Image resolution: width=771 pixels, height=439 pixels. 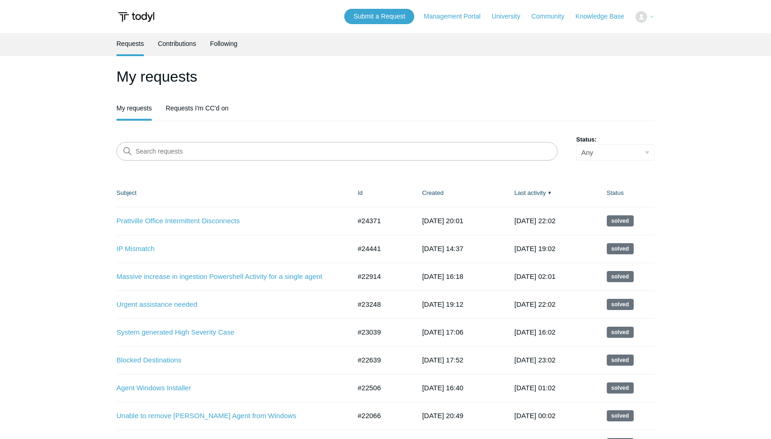 I want to click on a: My requests, so click(x=134, y=108).